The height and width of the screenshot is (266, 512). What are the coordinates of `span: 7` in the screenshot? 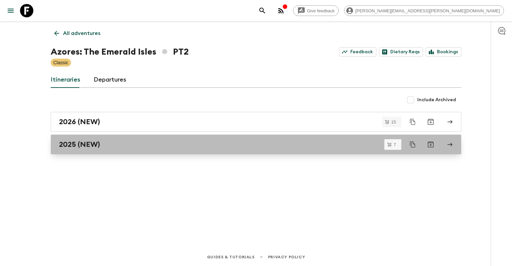 It's located at (395, 145).